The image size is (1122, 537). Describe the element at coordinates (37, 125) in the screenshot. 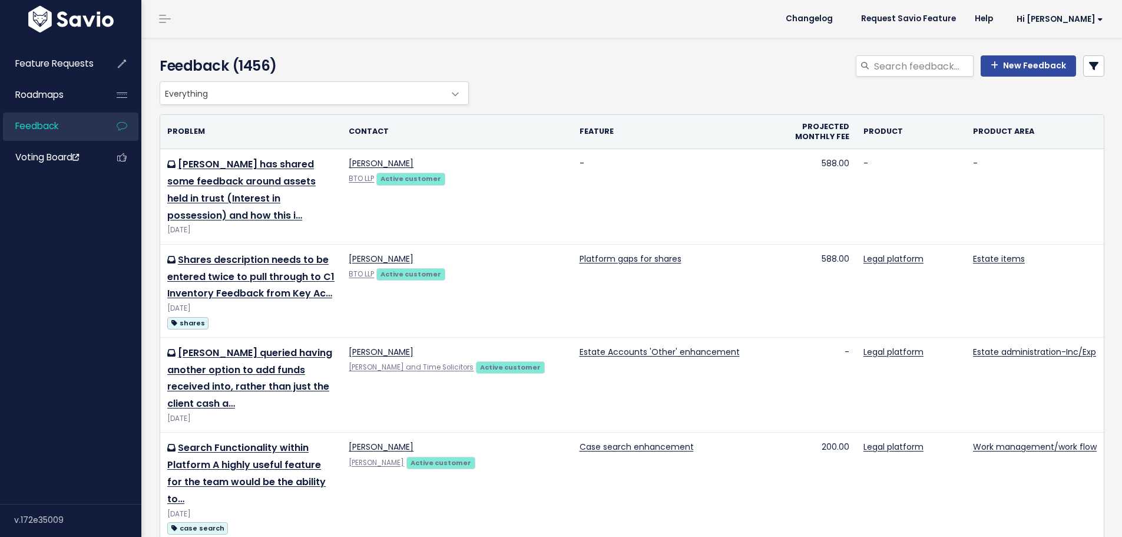

I see `span: Feedback` at that location.